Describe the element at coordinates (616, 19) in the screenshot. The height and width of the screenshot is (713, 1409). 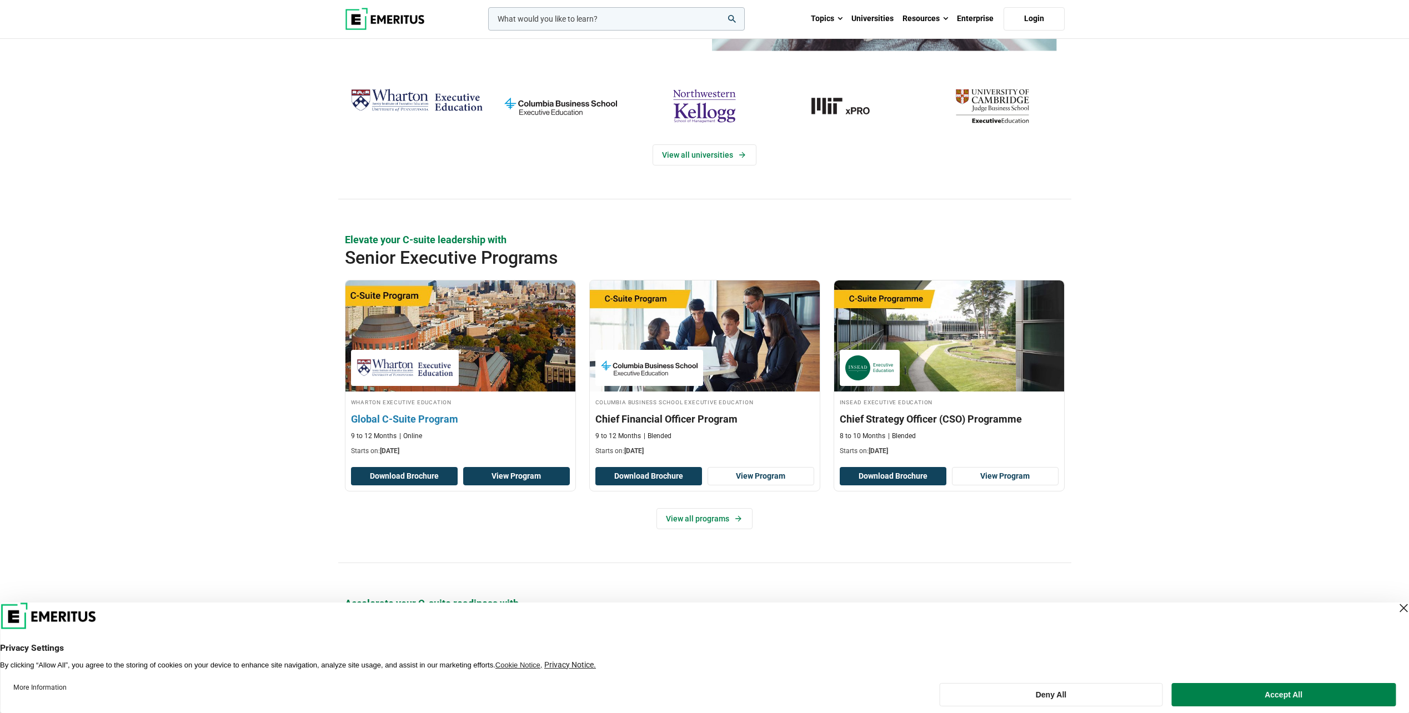
I see `input: woocommerce-product-search-field-0` at that location.